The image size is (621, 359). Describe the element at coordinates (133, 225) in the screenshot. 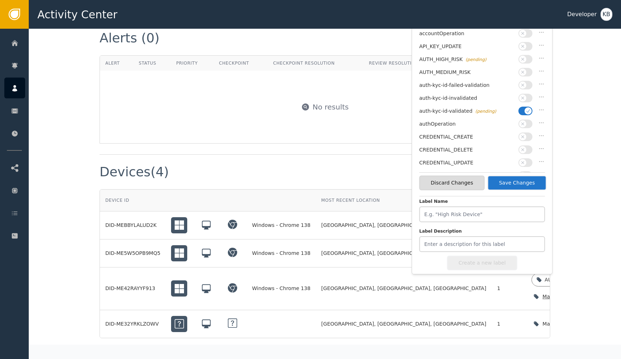

I see `div: DID-MEBBYLALUD2K` at that location.